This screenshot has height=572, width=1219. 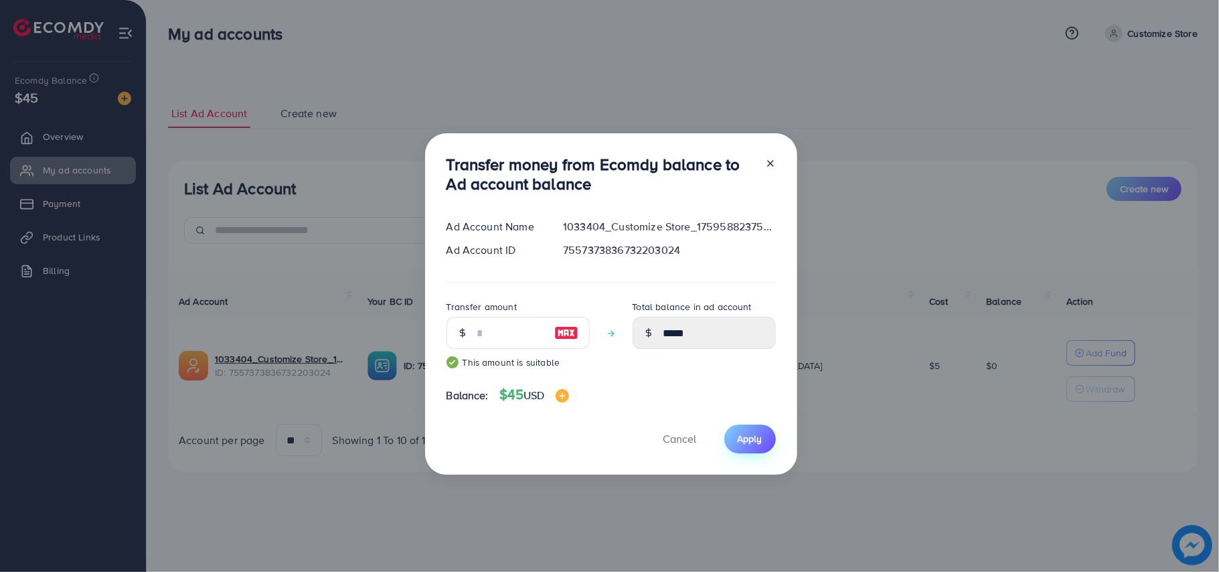 What do you see at coordinates (669, 250) in the screenshot?
I see `div: 7557373836732203024` at bounding box center [669, 250].